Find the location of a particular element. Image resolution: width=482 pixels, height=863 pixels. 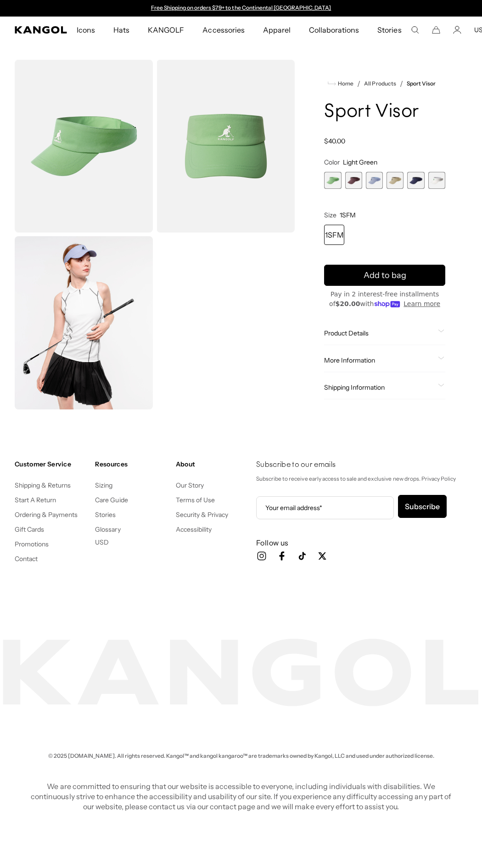

span: Add to bag is located at coordinates (385, 275).